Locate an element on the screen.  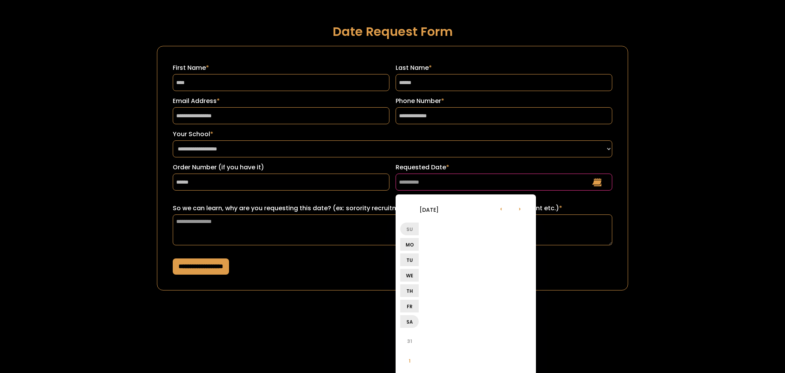
li: Sa is located at coordinates (410, 321).